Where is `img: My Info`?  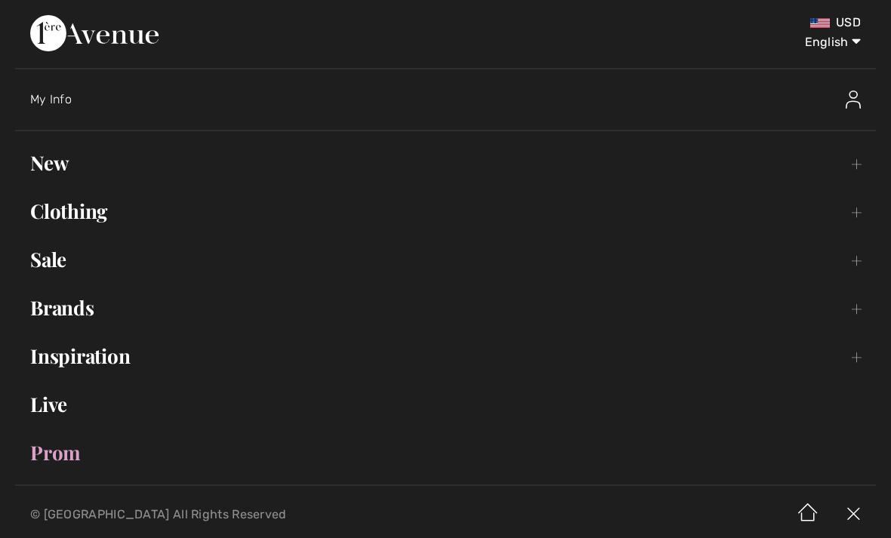
img: My Info is located at coordinates (853, 100).